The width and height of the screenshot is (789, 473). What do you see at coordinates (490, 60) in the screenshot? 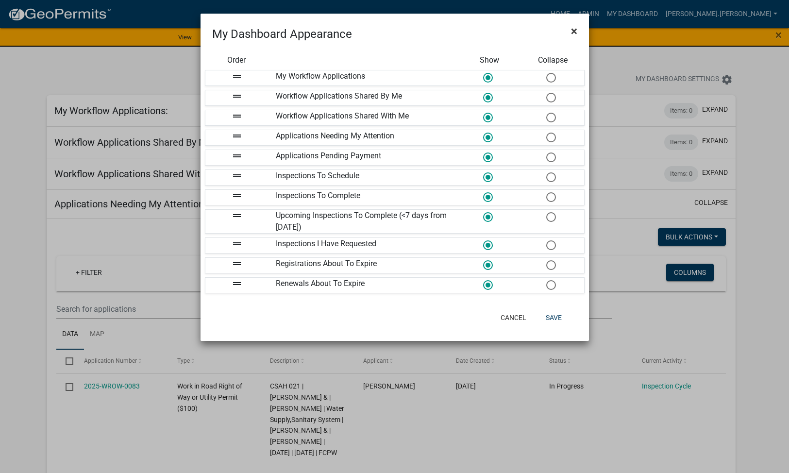
I see `div: Show` at bounding box center [490, 60].